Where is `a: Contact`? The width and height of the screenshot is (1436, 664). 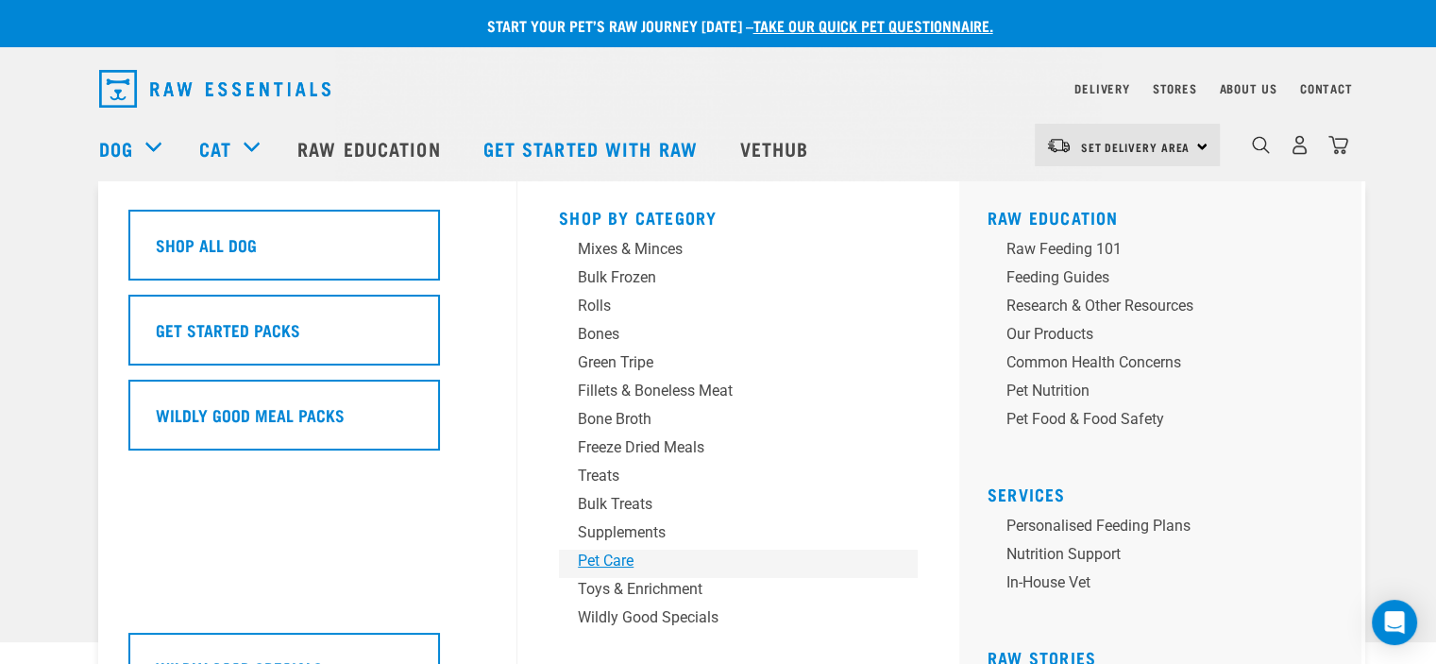
a: Contact is located at coordinates (1327, 88).